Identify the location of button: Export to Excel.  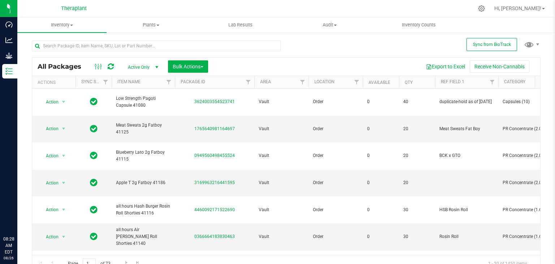
(446, 66).